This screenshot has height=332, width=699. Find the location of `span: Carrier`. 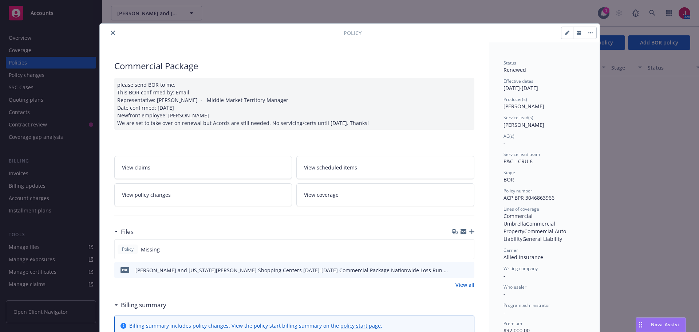

span: Carrier is located at coordinates (511, 250).